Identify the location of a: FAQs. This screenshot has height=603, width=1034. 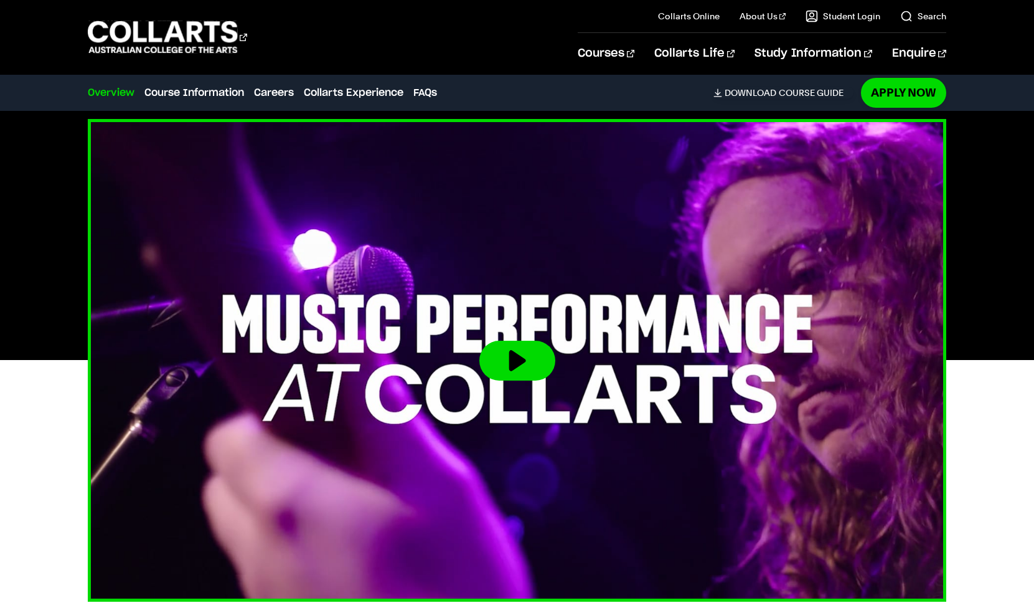
(425, 93).